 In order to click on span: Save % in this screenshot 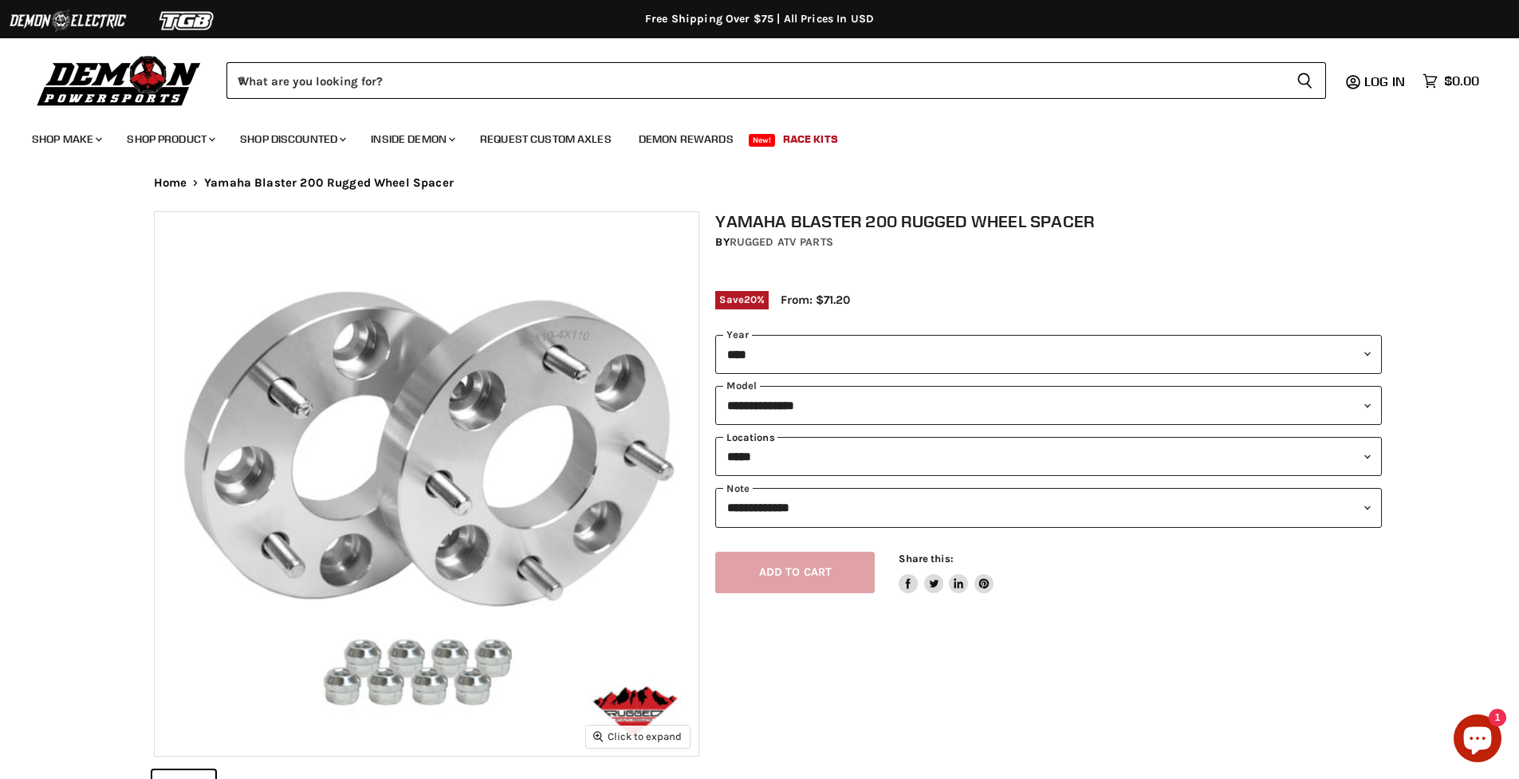, I will do `click(741, 300)`.